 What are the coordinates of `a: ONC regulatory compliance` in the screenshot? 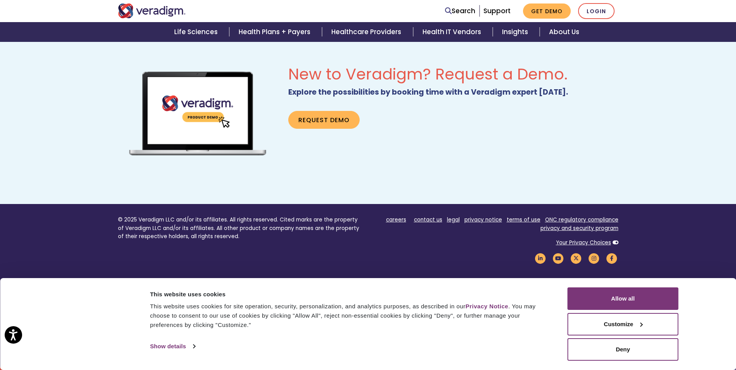 It's located at (582, 220).